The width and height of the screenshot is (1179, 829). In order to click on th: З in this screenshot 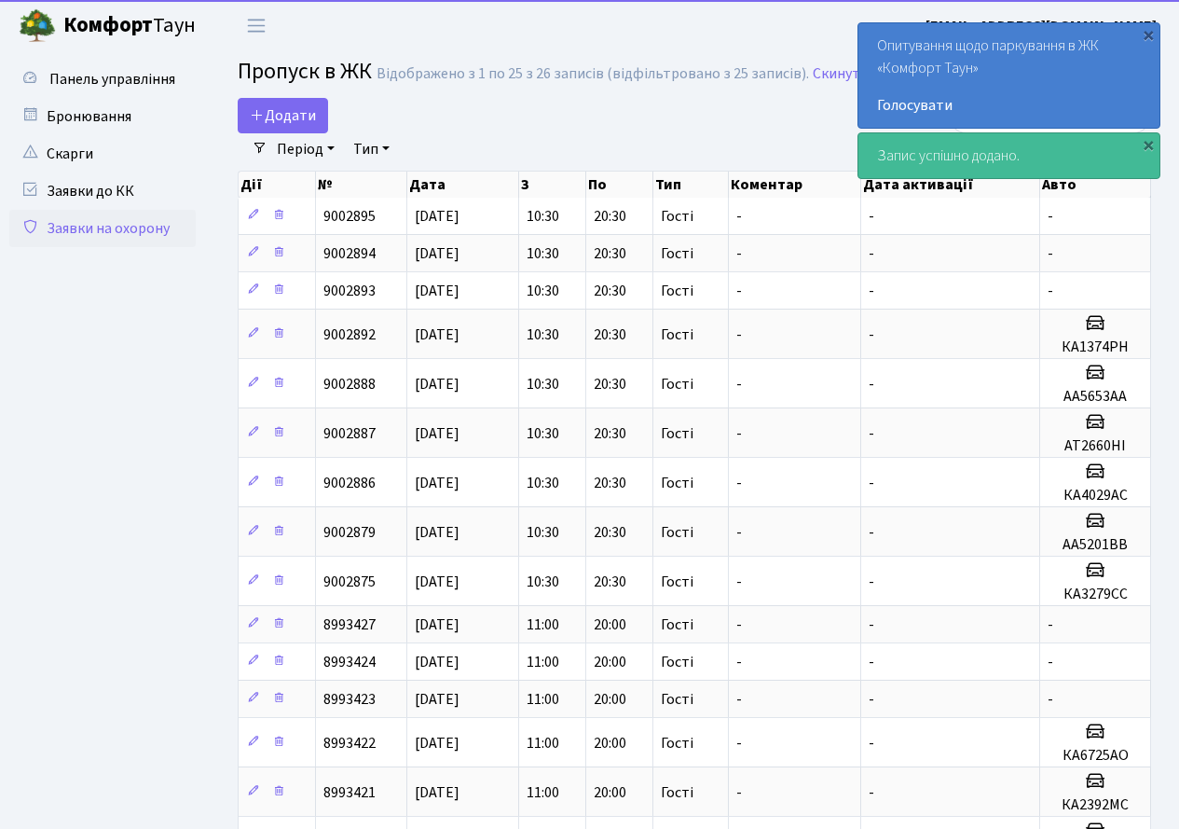, I will do `click(553, 185)`.